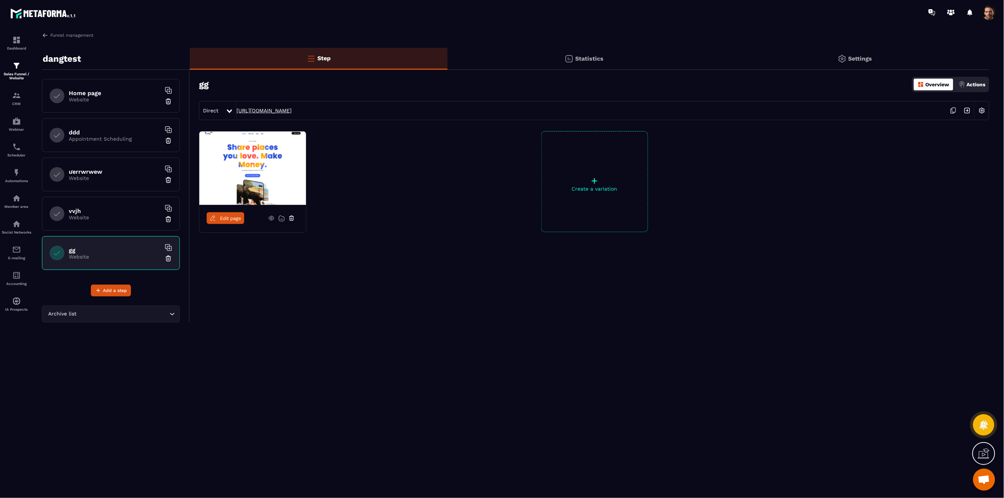  Describe the element at coordinates (17, 104) in the screenshot. I see `p: CRM` at that location.